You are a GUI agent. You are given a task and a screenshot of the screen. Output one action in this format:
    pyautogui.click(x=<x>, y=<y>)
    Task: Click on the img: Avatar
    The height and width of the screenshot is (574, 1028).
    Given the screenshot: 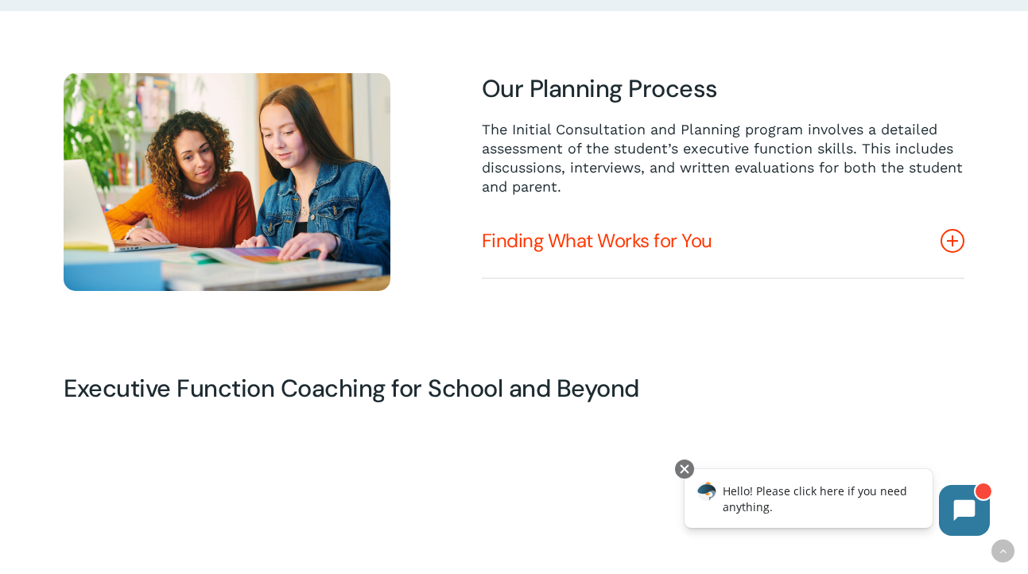 What is the action you would take?
    pyautogui.click(x=39, y=35)
    